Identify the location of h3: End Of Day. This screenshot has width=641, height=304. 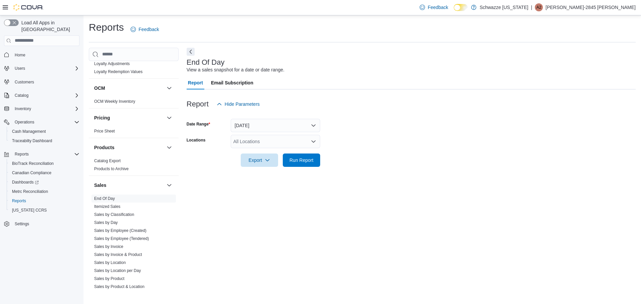
(206, 62).